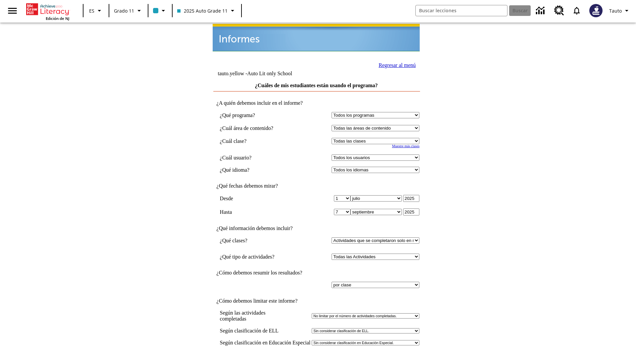  Describe the element at coordinates (541, 11) in the screenshot. I see `a: Centro de información` at that location.